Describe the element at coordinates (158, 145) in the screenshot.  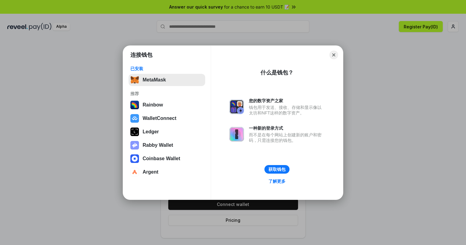
I see `div: Rabby Wallet` at that location.